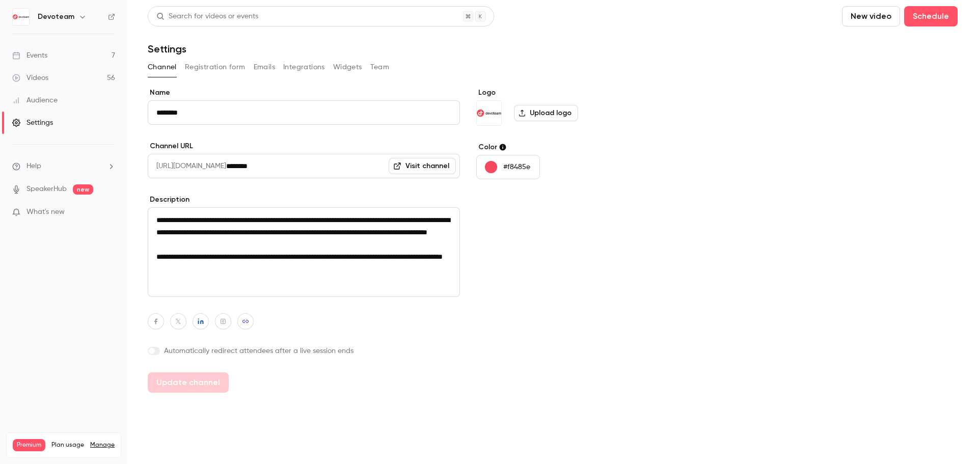 The width and height of the screenshot is (978, 464). I want to click on span: Plan usage, so click(68, 445).